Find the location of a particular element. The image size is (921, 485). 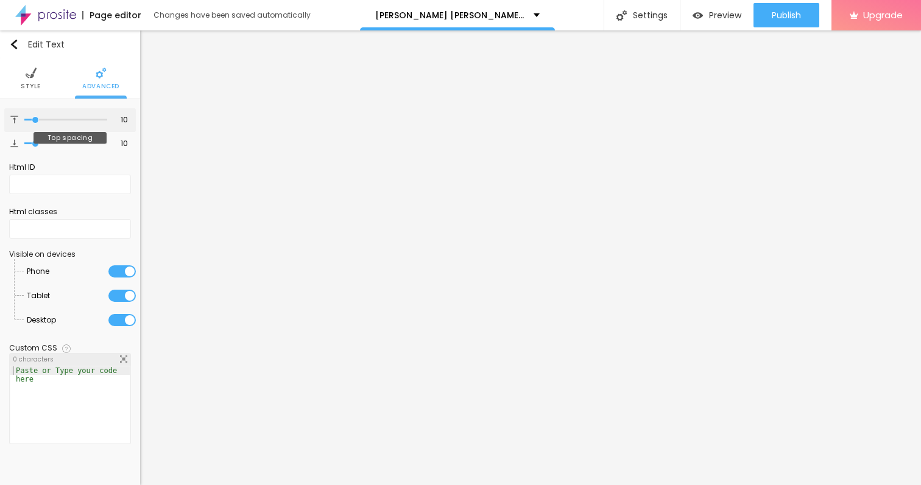

div: Paste or Type your code here is located at coordinates (70, 375).